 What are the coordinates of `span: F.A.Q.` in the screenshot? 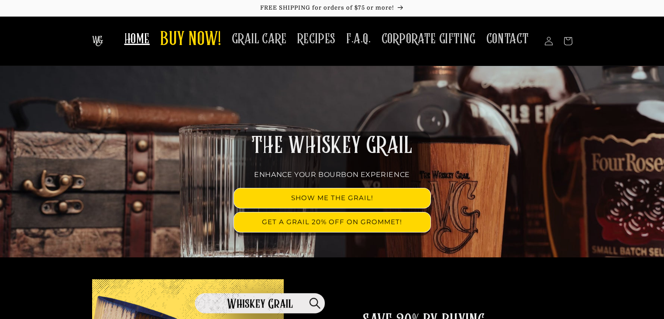 It's located at (359, 39).